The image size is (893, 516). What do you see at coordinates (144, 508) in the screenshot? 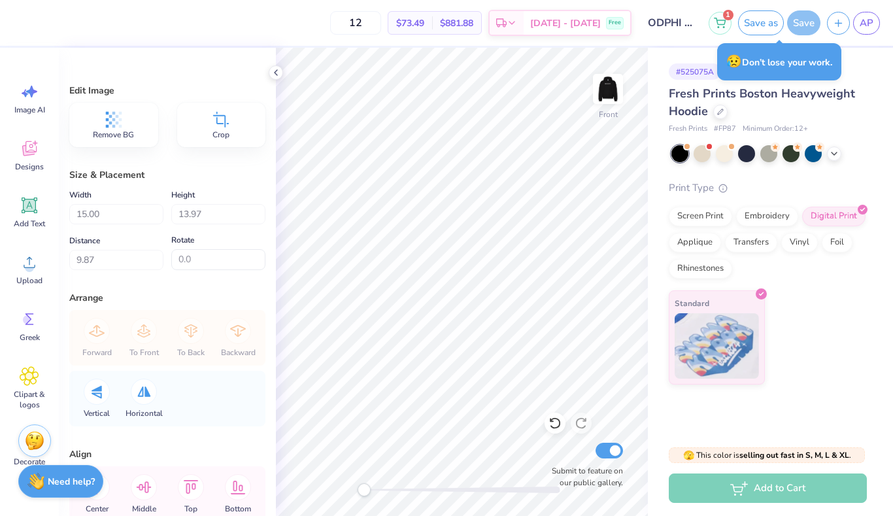
I see `span: Middle` at bounding box center [144, 508].